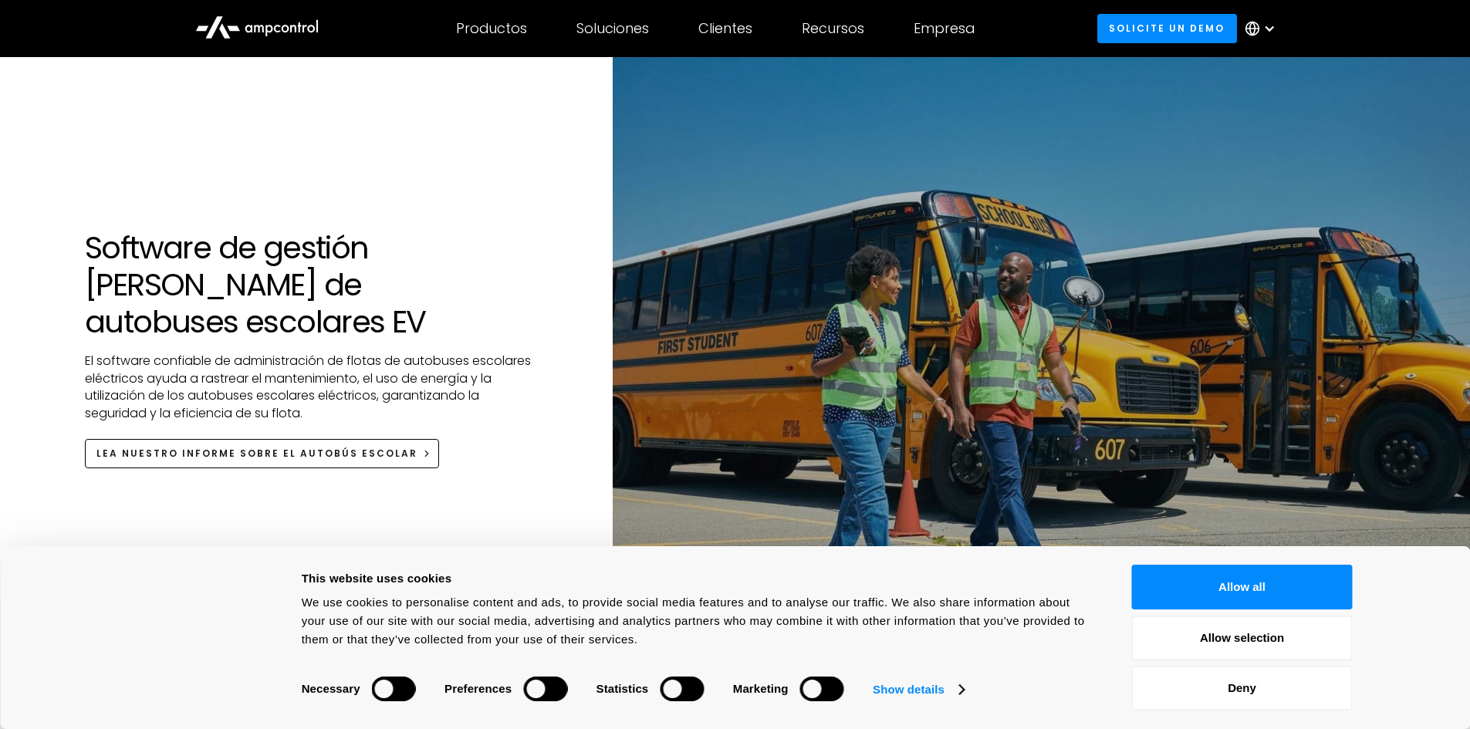 Image resolution: width=1470 pixels, height=729 pixels. Describe the element at coordinates (699, 621) in the screenshot. I see `div: We use cookies to personalise content and ads, to provide social media features and to analyse ou...` at that location.